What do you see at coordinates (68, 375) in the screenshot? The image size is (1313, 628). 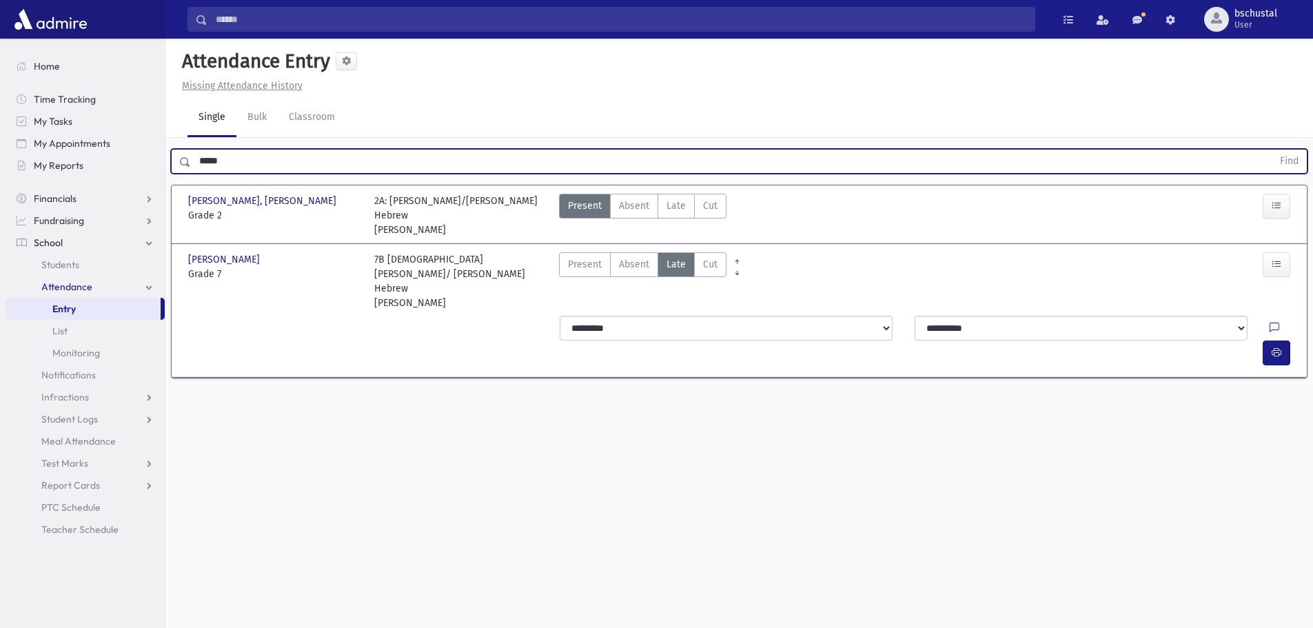 I see `span: Notifications` at bounding box center [68, 375].